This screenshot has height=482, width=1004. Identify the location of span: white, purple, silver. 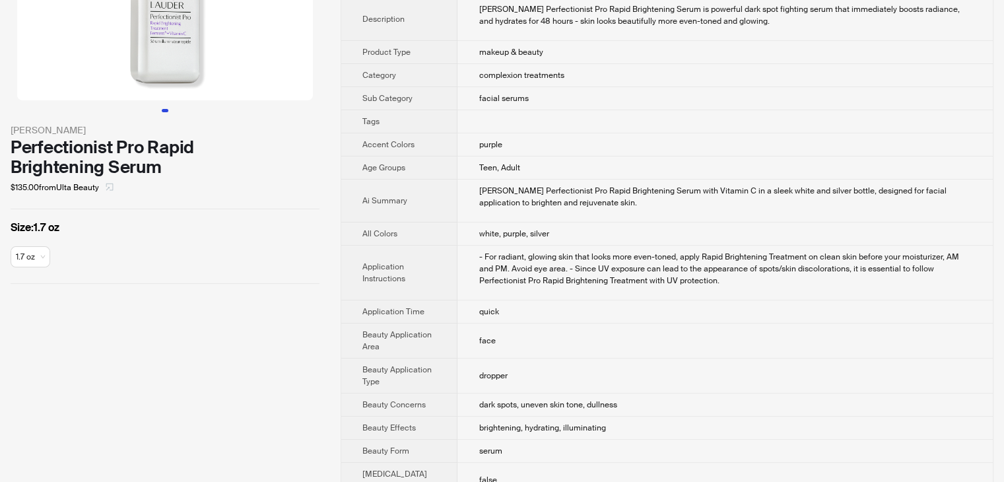
(514, 234).